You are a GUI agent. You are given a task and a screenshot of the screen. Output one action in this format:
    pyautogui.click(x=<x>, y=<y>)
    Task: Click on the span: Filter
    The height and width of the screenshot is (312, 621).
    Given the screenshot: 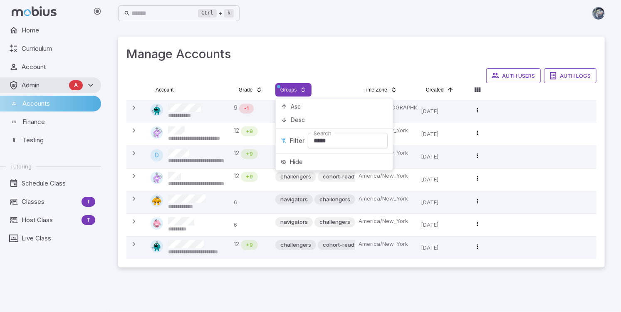 What is the action you would take?
    pyautogui.click(x=297, y=141)
    